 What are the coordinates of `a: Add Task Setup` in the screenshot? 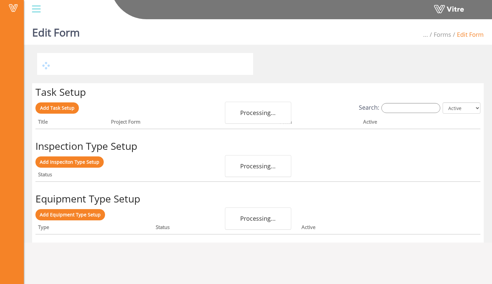 It's located at (57, 108).